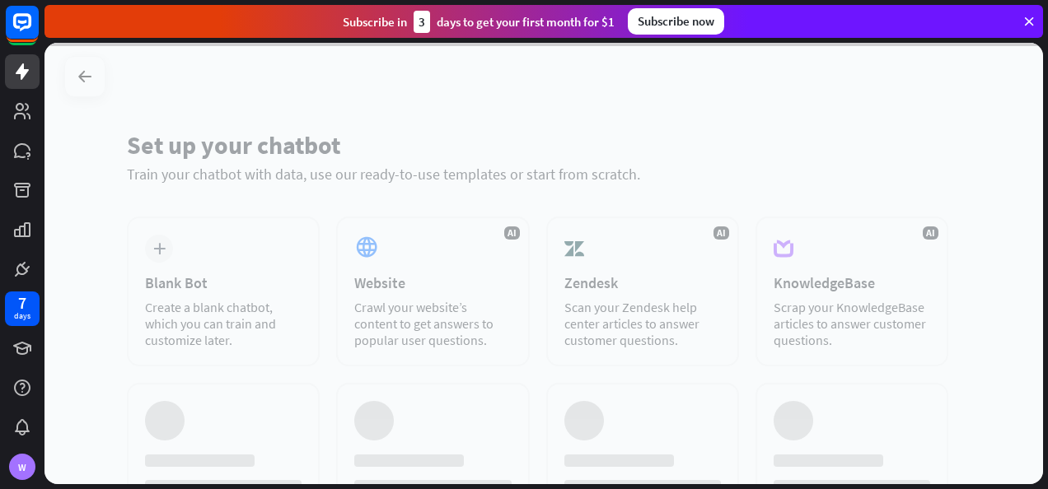 The width and height of the screenshot is (1048, 489). I want to click on div: Subscribe now, so click(676, 21).